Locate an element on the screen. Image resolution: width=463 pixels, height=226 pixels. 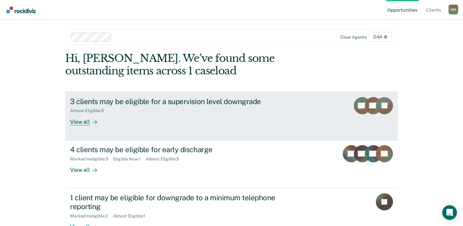
div: Eligible Now : 1 is located at coordinates (129, 159).